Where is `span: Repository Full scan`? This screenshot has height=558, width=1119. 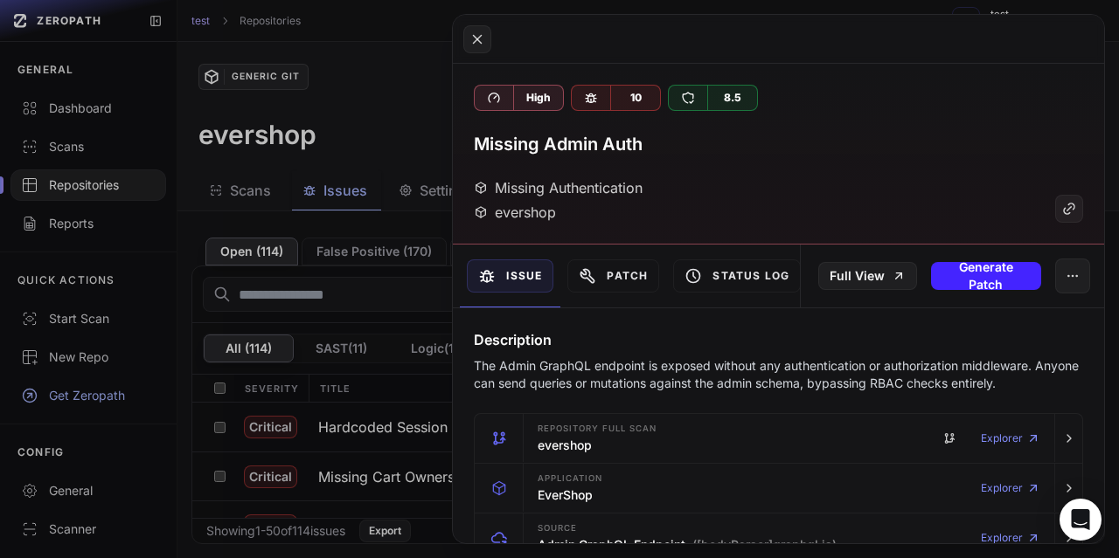 span: Repository Full scan is located at coordinates (596, 429).